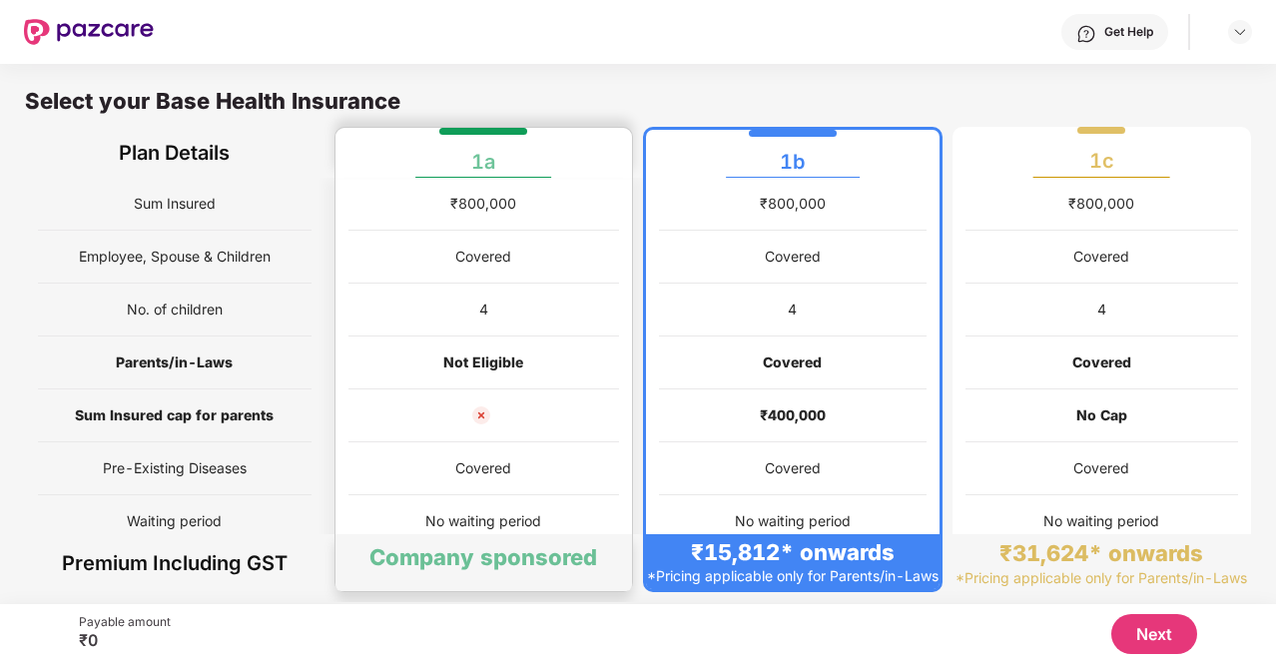 The image size is (1276, 664). I want to click on img: not_cover_cross.svg, so click(481, 415).